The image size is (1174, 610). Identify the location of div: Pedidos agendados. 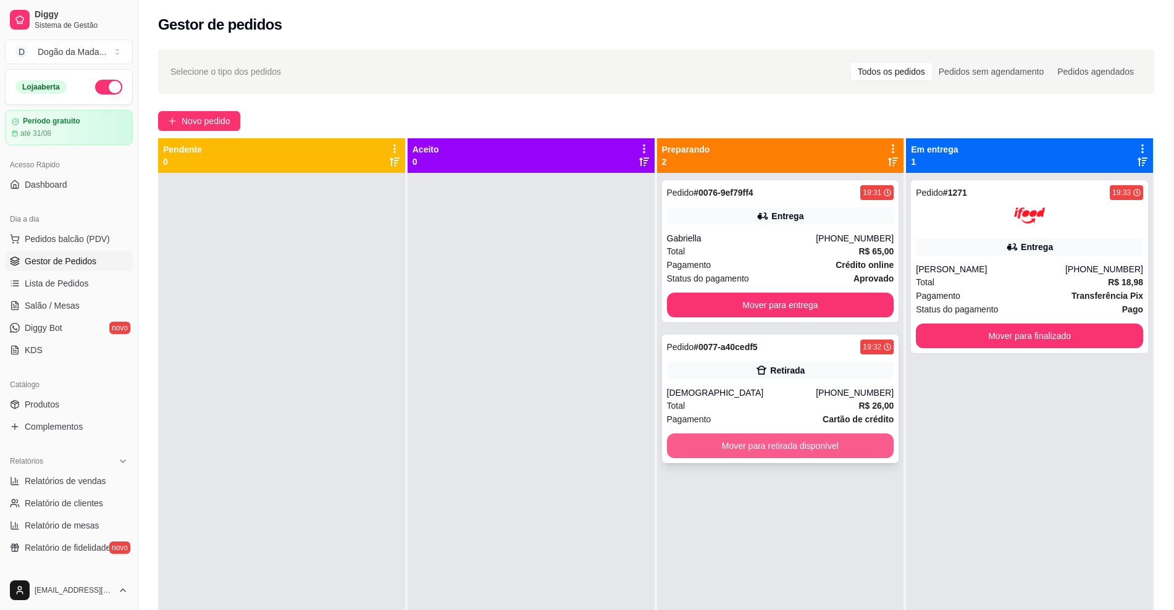
(1095, 72).